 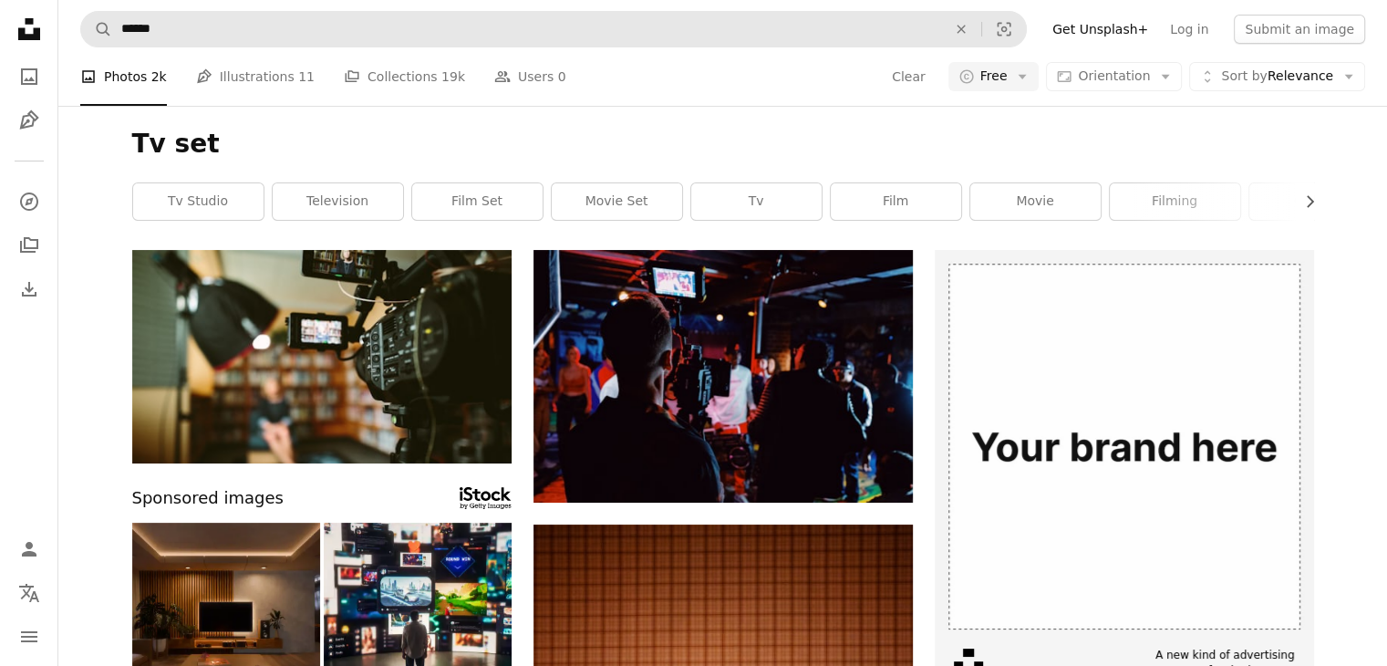 What do you see at coordinates (306, 77) in the screenshot?
I see `span: 11` at bounding box center [306, 77].